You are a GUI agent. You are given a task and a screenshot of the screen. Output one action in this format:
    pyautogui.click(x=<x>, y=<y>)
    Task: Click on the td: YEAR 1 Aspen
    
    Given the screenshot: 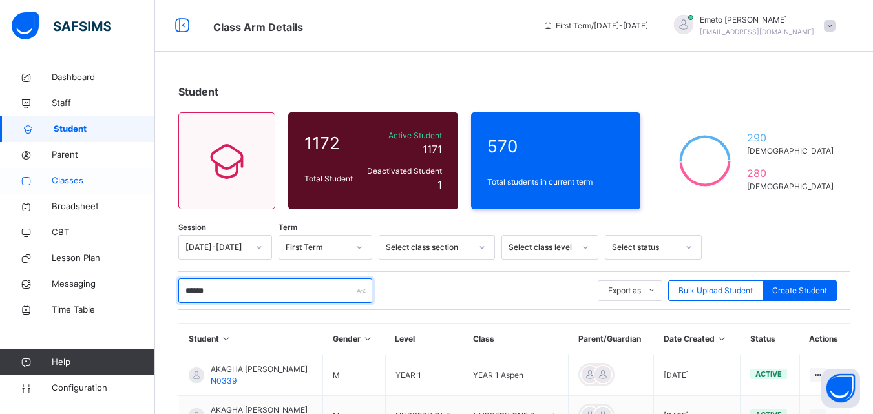 What is the action you would take?
    pyautogui.click(x=515, y=375)
    